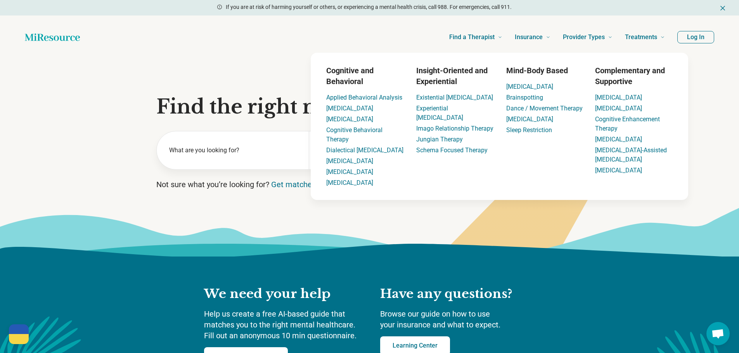  Describe the element at coordinates (454, 128) in the screenshot. I see `a: Imago Relationship Therapy` at that location.